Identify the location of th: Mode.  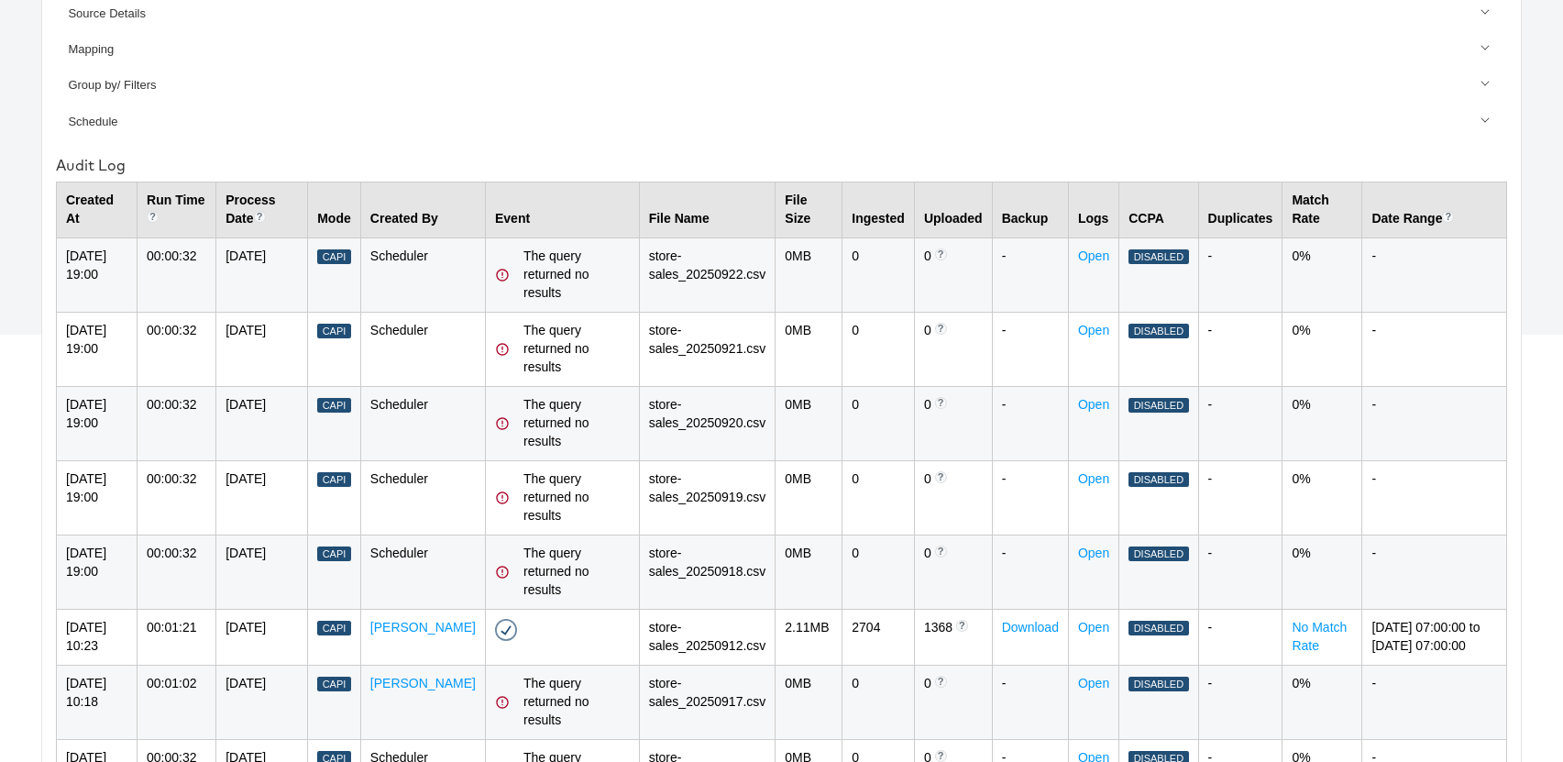
(335, 209).